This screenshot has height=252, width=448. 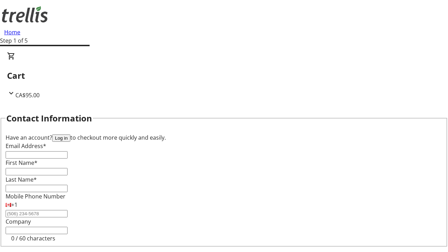 What do you see at coordinates (21, 163) in the screenshot?
I see `label: First Name*` at bounding box center [21, 163].